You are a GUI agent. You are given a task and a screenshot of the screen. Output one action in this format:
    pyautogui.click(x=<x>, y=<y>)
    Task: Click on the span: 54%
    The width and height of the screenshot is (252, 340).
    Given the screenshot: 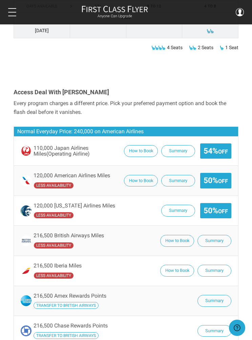 What is the action you would take?
    pyautogui.click(x=216, y=151)
    